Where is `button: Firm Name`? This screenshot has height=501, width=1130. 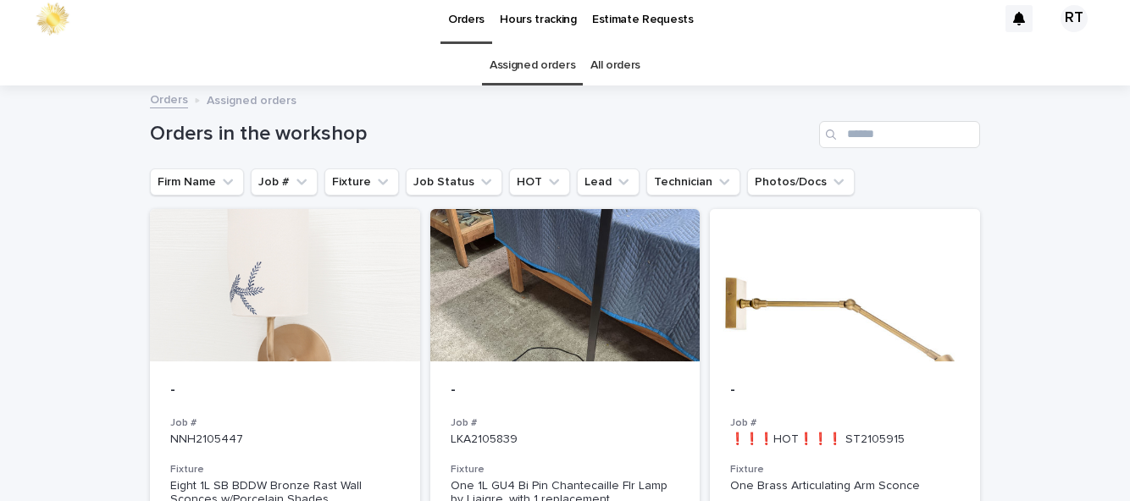 button: Firm Name is located at coordinates (196, 182).